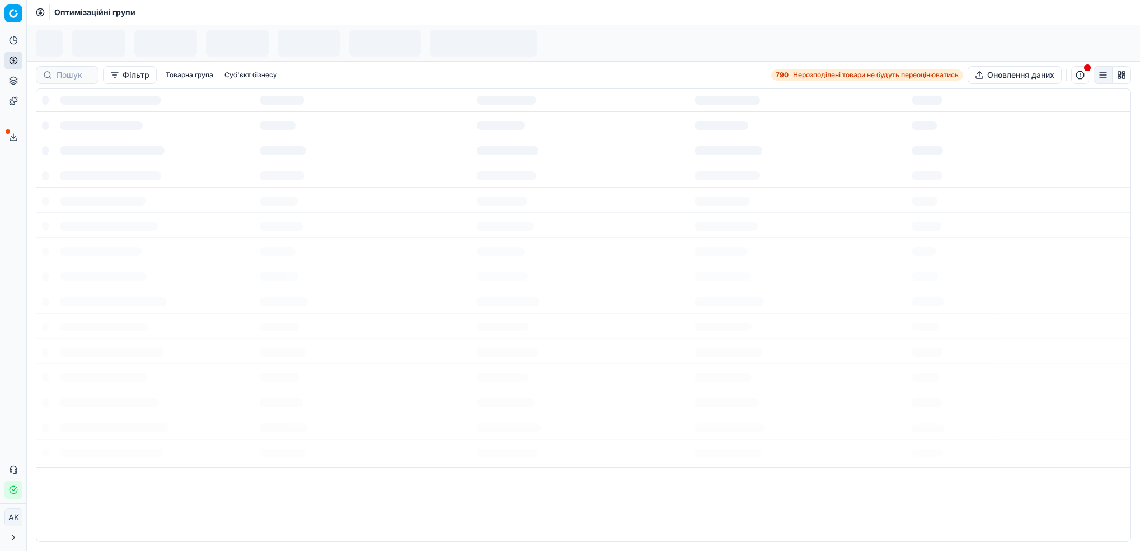 This screenshot has height=551, width=1140. What do you see at coordinates (130, 75) in the screenshot?
I see `button: Фільтр` at bounding box center [130, 75].